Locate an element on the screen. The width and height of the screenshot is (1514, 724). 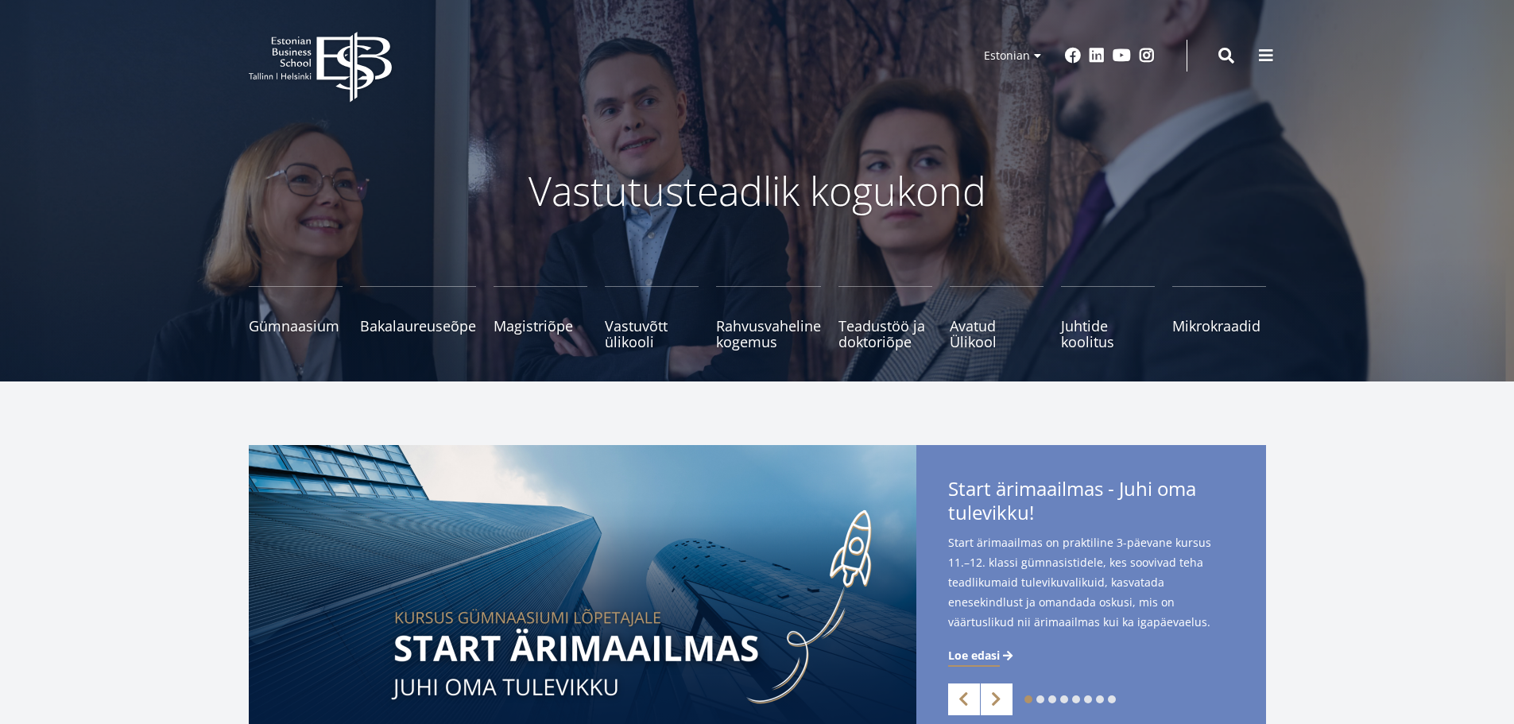
a: Teadustöö ja doktoriõpe is located at coordinates (886, 318).